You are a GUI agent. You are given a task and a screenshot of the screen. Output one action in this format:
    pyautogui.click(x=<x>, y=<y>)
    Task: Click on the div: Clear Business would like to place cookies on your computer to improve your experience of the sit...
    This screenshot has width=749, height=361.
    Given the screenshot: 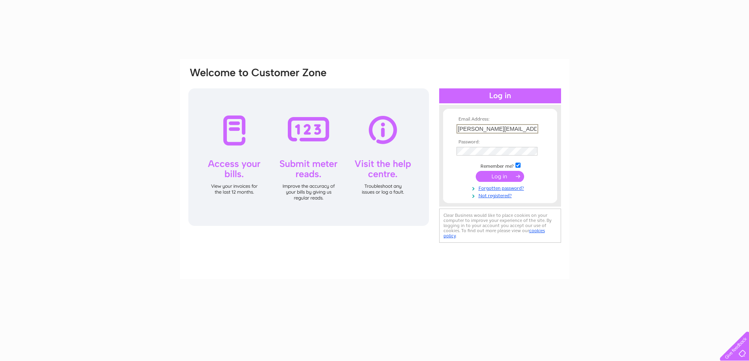 What is the action you would take?
    pyautogui.click(x=500, y=226)
    